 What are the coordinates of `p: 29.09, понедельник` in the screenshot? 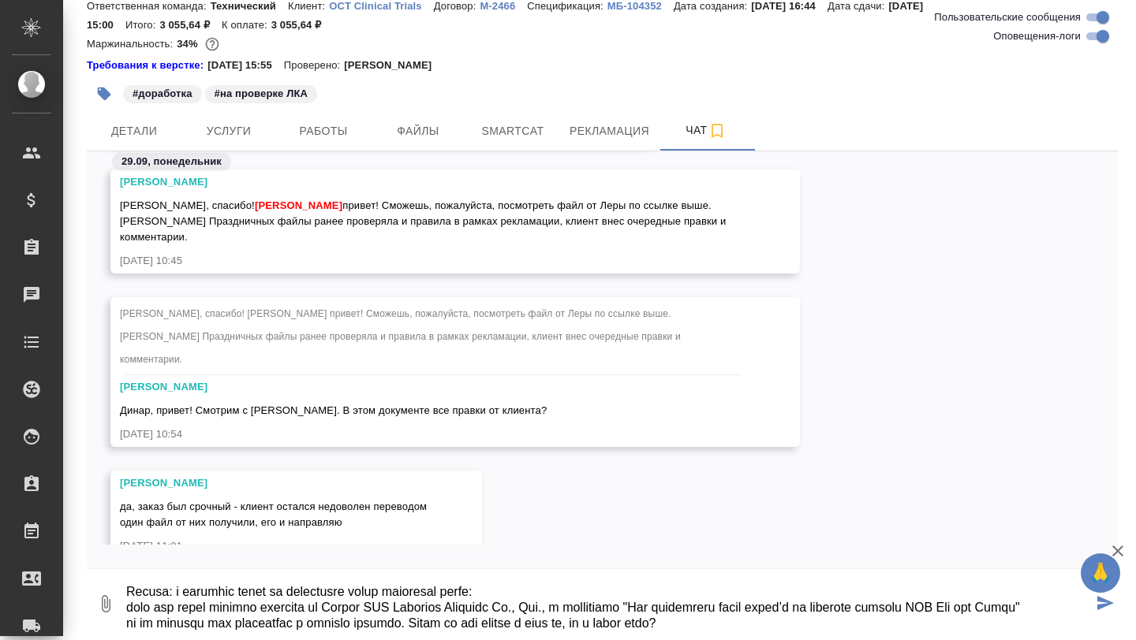 It's located at (171, 162).